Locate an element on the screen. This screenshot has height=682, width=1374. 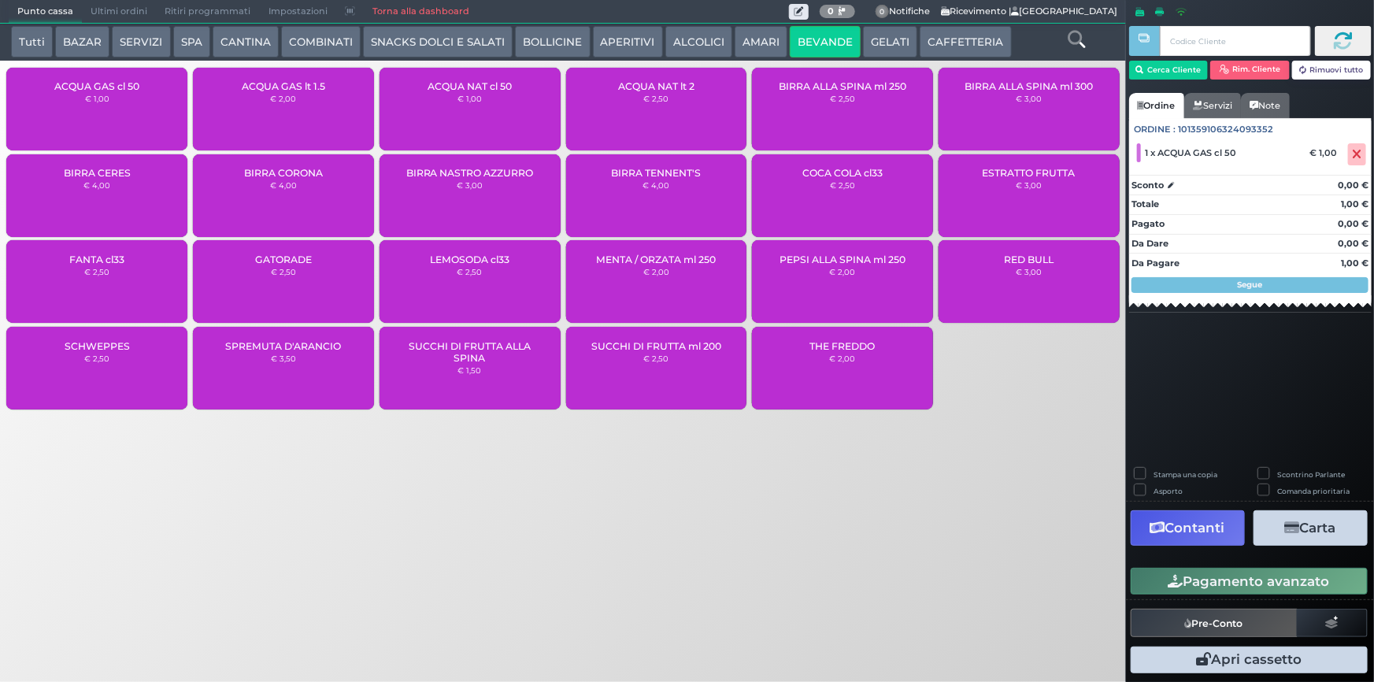
span: ACQUA GAS lt 1.5 is located at coordinates (283, 86).